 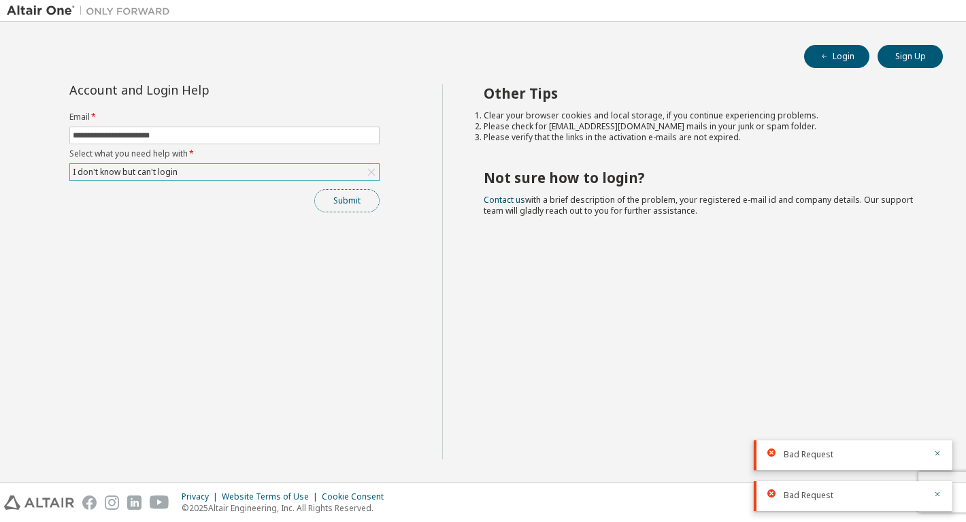 What do you see at coordinates (701, 116) in the screenshot?
I see `li: Clear your browser cookies and local storage, if you continue experiencing problems.` at bounding box center [701, 116].